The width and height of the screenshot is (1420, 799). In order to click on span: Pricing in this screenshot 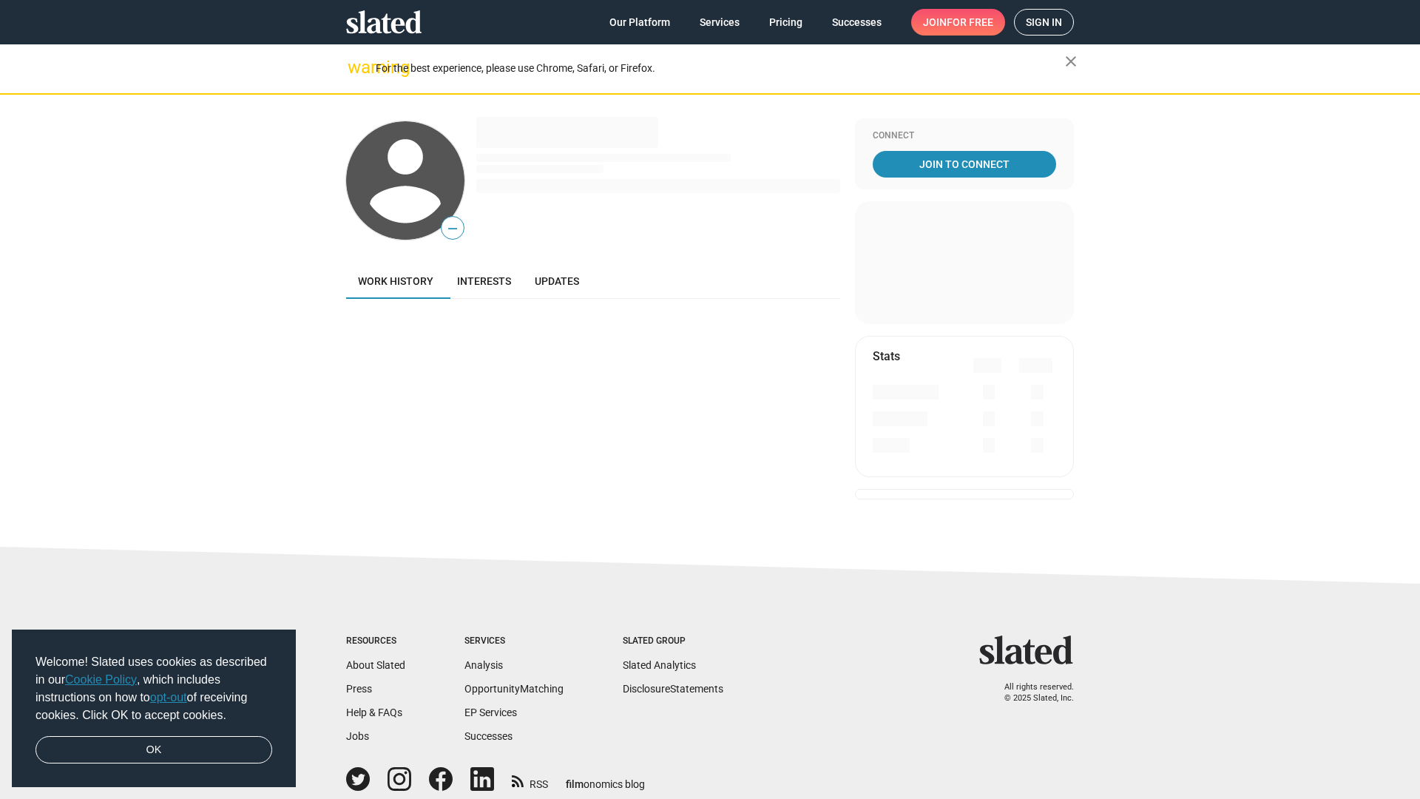, I will do `click(785, 22)`.